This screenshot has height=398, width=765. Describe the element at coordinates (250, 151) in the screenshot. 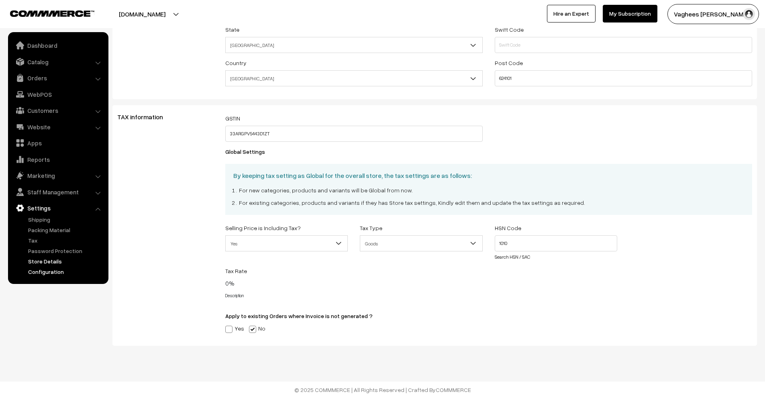

I see `label: Global Settings` at that location.